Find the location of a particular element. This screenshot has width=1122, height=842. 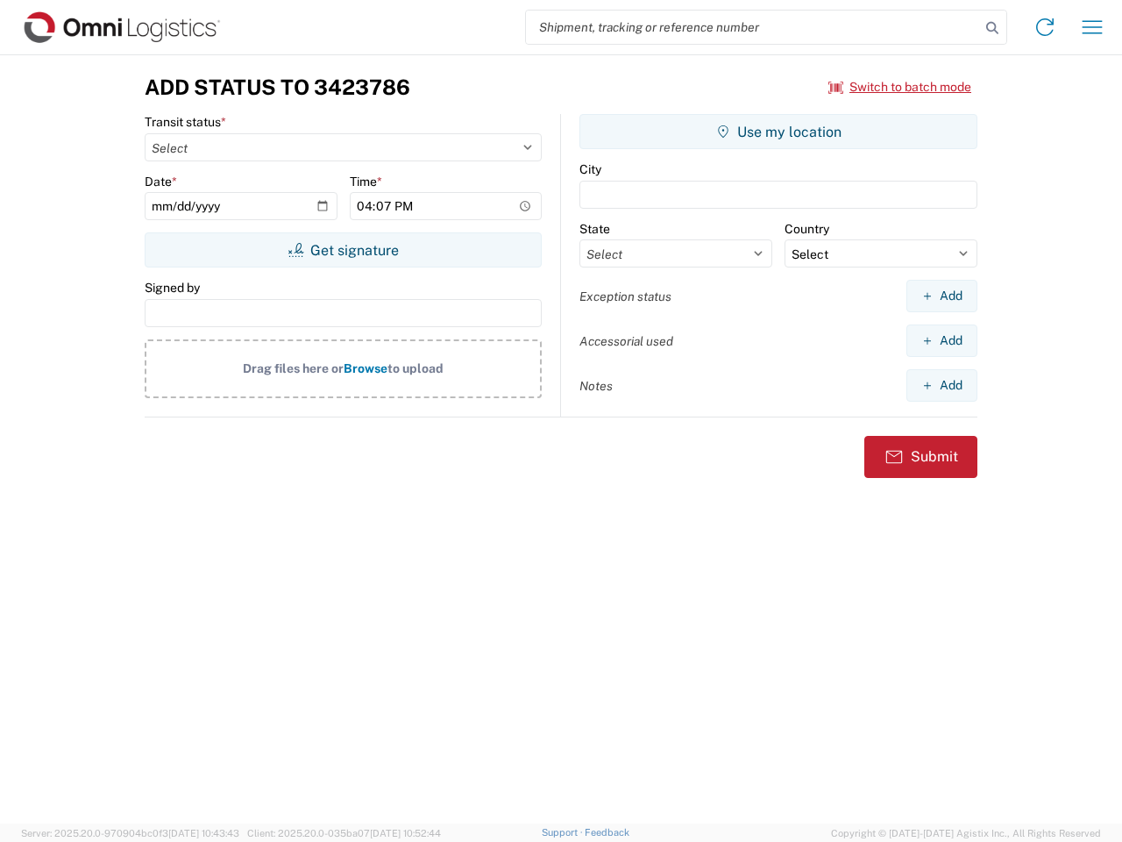

label: Time is located at coordinates (366, 181).